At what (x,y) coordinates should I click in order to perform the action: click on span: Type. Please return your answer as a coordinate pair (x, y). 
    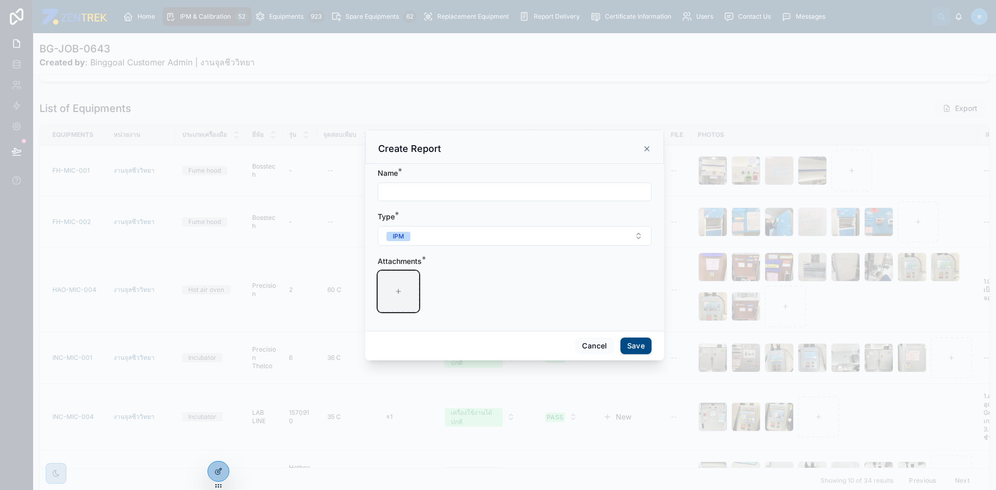
    Looking at the image, I should click on (386, 216).